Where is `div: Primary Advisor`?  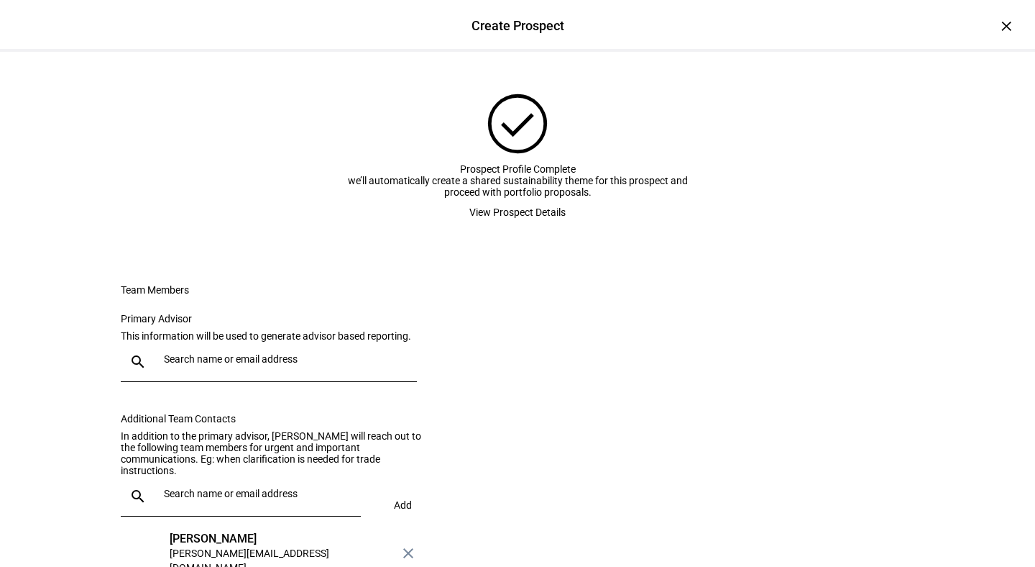
div: Primary Advisor is located at coordinates (278, 318).